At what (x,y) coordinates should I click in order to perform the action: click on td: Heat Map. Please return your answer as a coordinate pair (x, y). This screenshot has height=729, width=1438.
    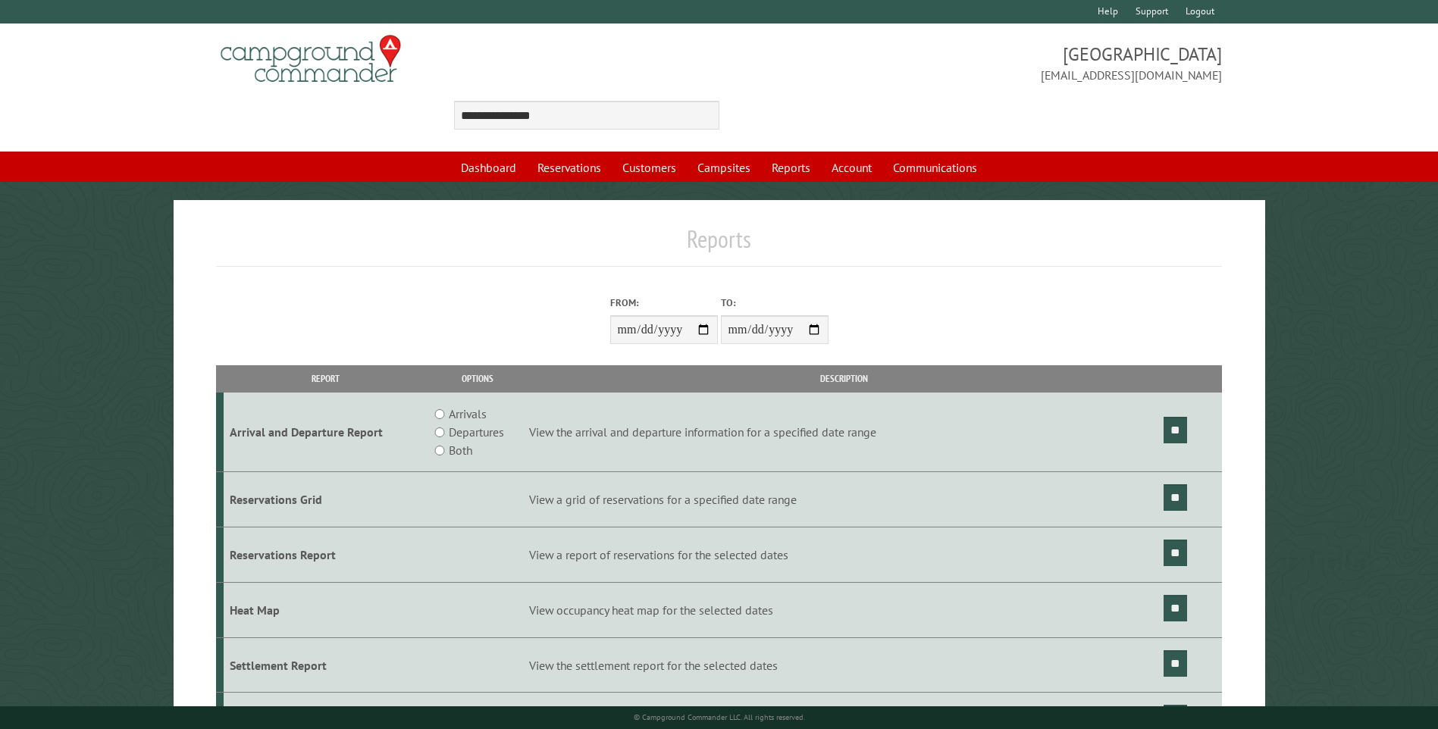
    Looking at the image, I should click on (325, 609).